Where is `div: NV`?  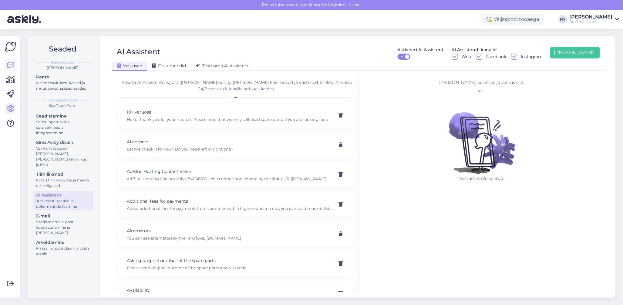
div: NV is located at coordinates (563, 19).